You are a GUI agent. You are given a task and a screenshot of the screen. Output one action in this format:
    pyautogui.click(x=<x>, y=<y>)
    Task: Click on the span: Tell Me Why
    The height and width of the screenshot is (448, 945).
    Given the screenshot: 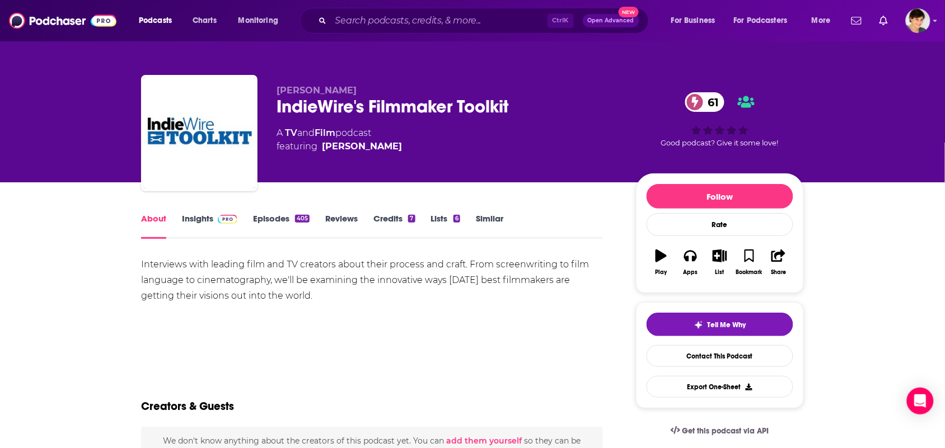 What is the action you would take?
    pyautogui.click(x=726, y=325)
    